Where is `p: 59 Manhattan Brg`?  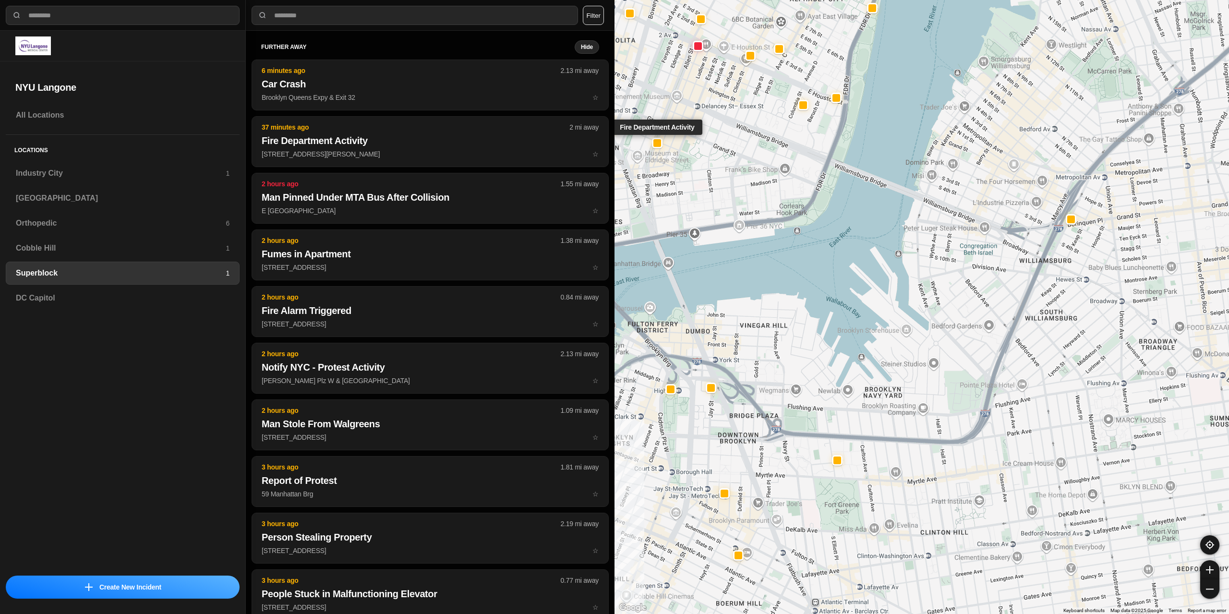 p: 59 Manhattan Brg is located at coordinates (430, 494).